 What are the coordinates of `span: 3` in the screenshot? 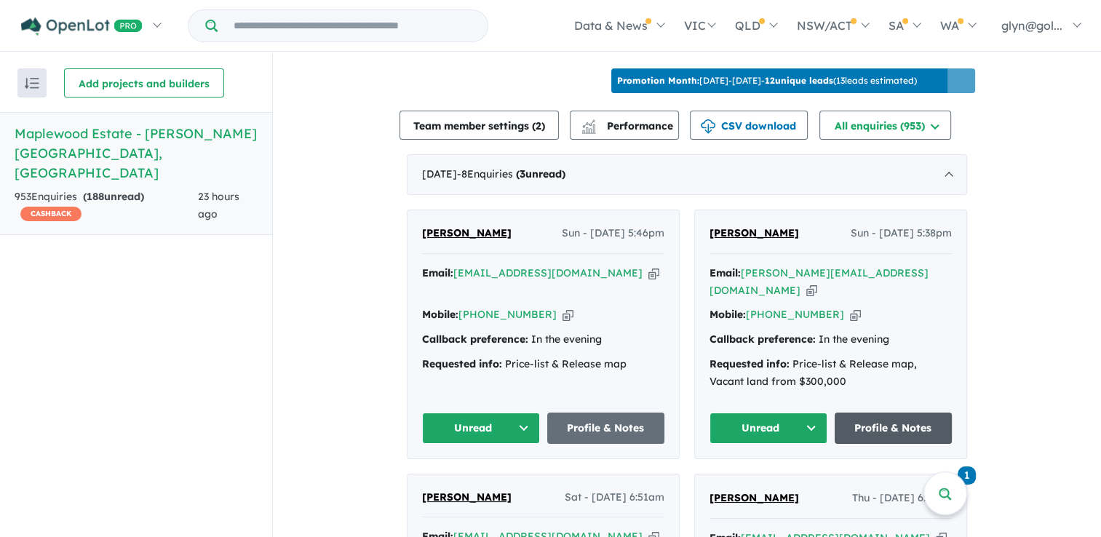 It's located at (523, 174).